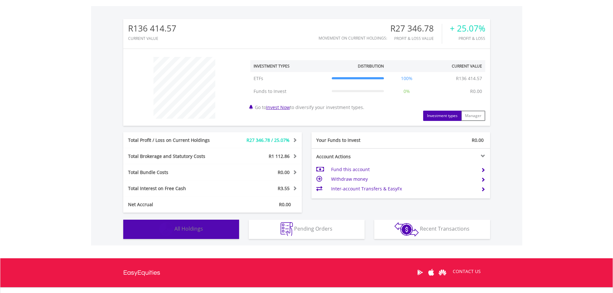 The image size is (613, 293). I want to click on td: Fund this account, so click(403, 170).